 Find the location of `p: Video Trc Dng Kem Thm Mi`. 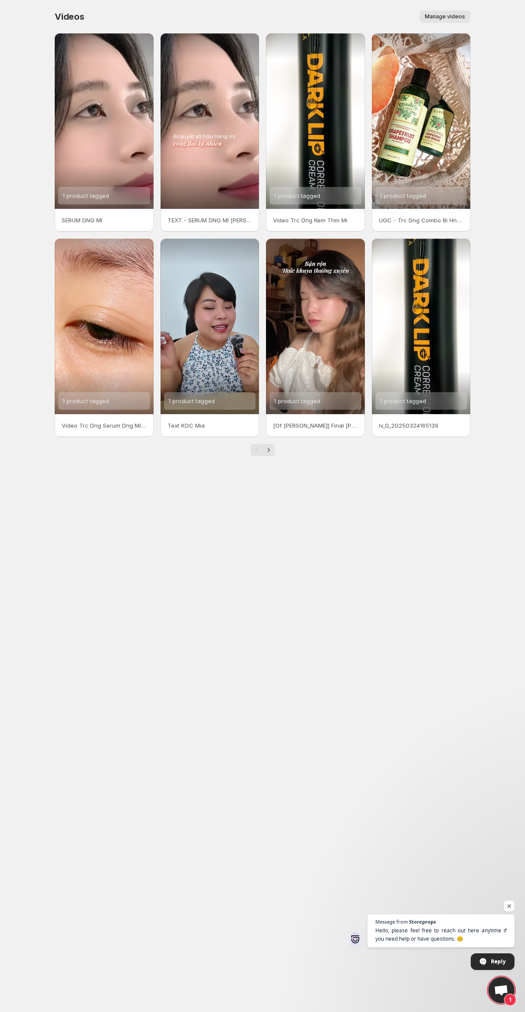

p: Video Trc Dng Kem Thm Mi is located at coordinates (315, 220).